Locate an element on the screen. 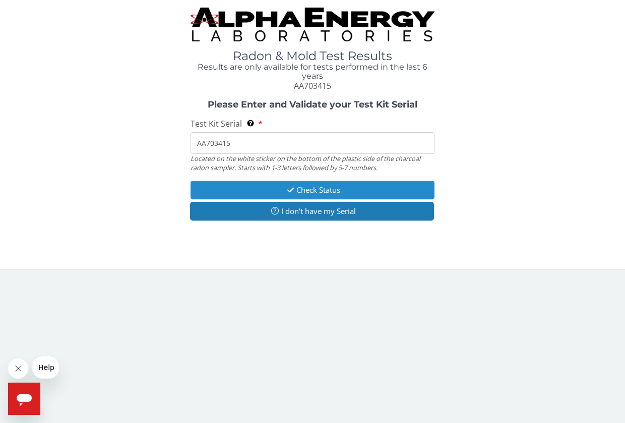 This screenshot has width=625, height=423. span: AA703415 is located at coordinates (313, 86).